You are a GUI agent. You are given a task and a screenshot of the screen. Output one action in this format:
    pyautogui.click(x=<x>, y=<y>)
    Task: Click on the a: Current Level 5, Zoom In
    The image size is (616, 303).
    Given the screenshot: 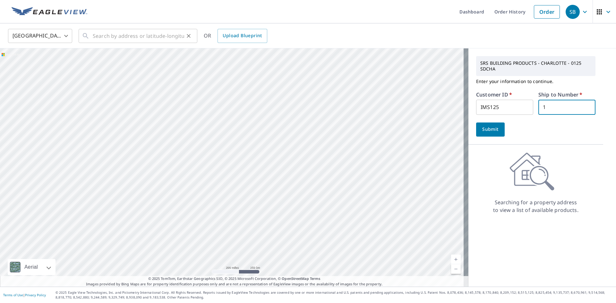 What is the action you would take?
    pyautogui.click(x=456, y=259)
    